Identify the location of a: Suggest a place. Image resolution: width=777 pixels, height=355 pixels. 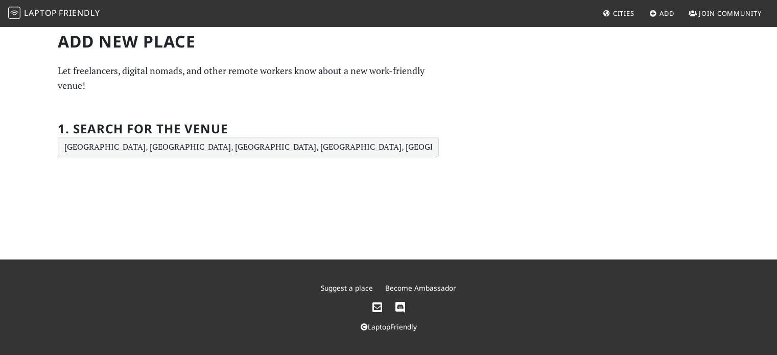
(347, 288).